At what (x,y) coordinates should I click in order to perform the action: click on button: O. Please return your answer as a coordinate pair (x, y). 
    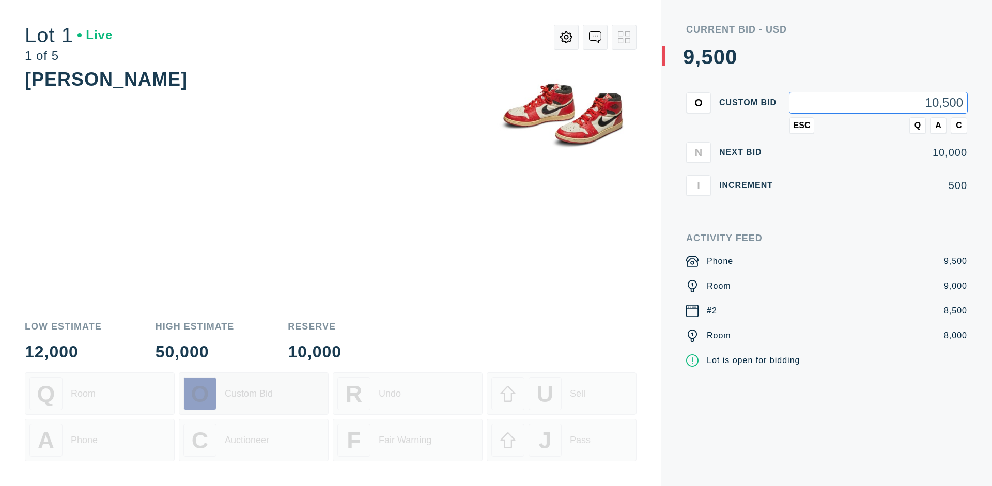
    Looking at the image, I should click on (699, 103).